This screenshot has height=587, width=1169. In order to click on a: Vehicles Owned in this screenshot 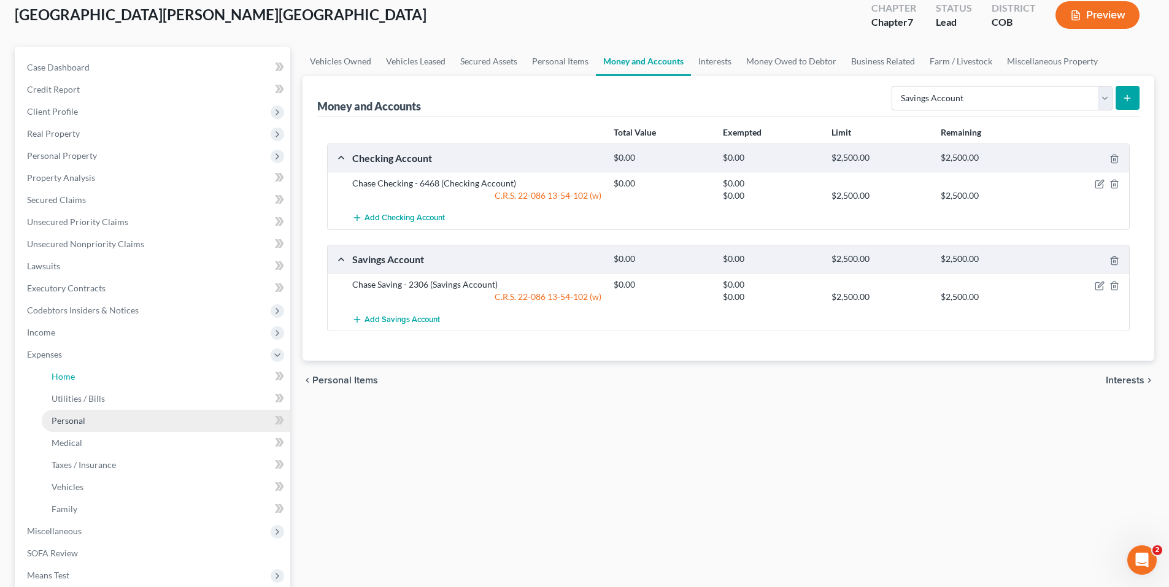, I will do `click(340, 61)`.